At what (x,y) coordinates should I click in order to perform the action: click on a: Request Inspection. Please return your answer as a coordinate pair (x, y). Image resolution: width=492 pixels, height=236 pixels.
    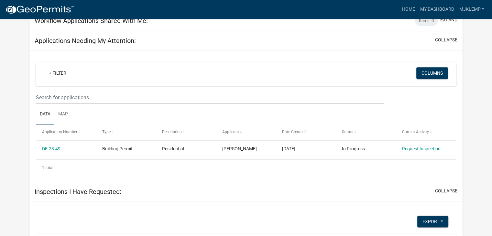
    Looking at the image, I should click on (421, 149).